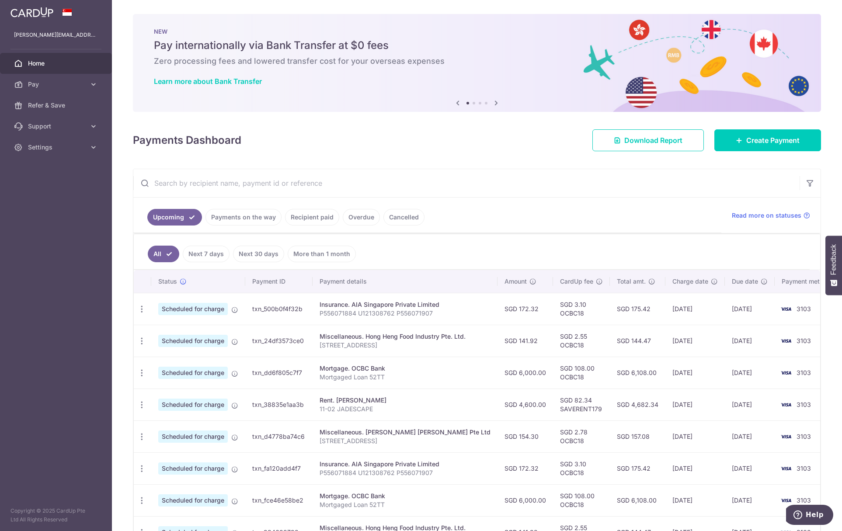 The height and width of the screenshot is (531, 842). What do you see at coordinates (167, 281) in the screenshot?
I see `span: Status` at bounding box center [167, 281].